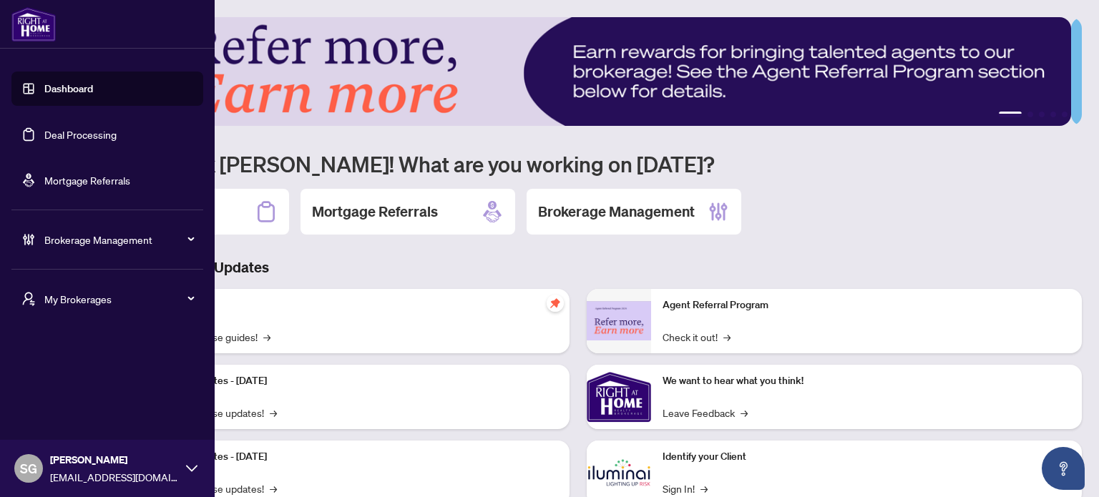  What do you see at coordinates (705, 413) in the screenshot?
I see `a: Leave Feedback→` at bounding box center [705, 413].